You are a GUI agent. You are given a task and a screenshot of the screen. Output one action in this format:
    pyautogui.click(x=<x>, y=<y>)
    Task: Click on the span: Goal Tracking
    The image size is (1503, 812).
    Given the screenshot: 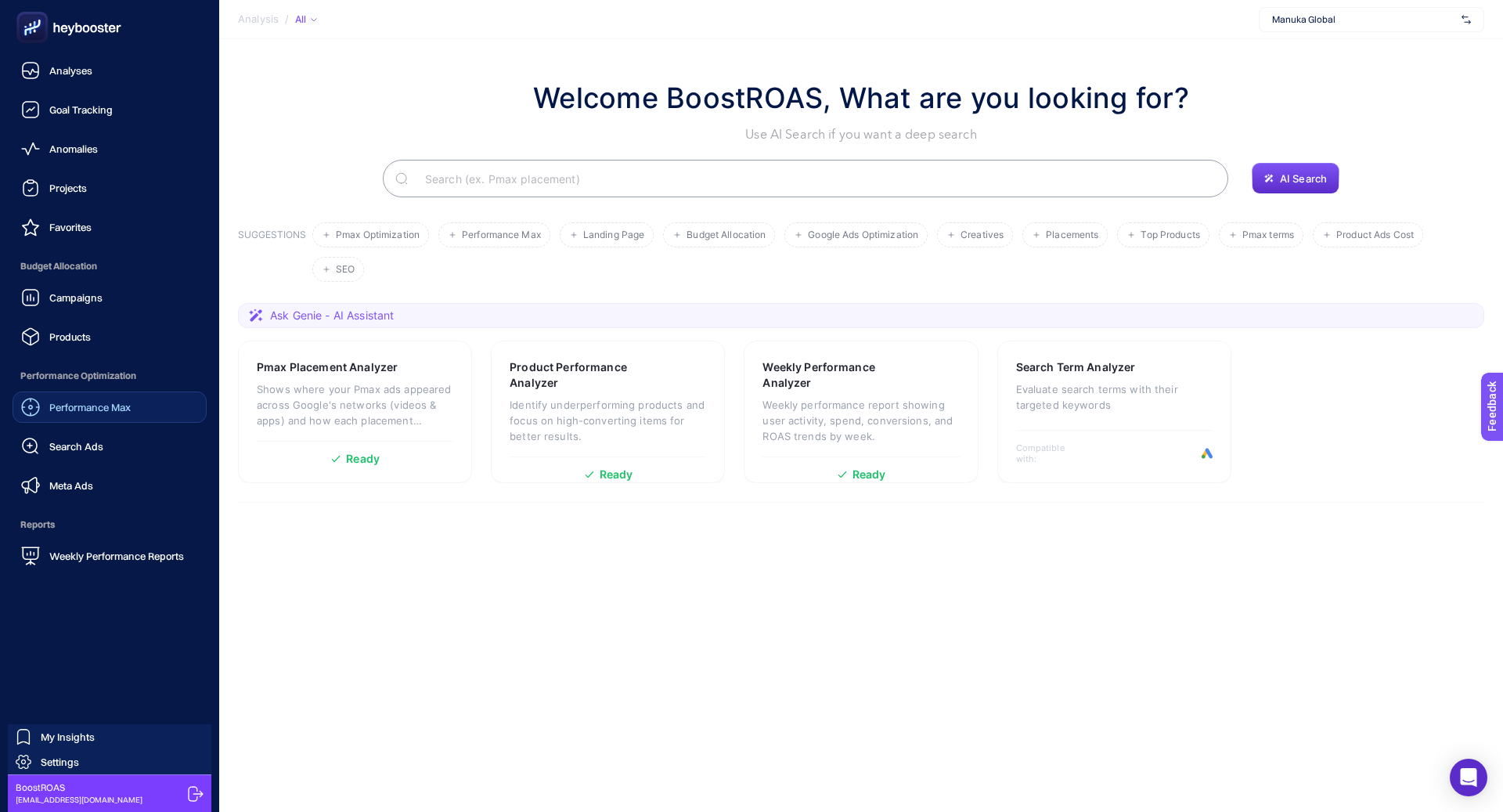 What is the action you would take?
    pyautogui.click(x=81, y=110)
    